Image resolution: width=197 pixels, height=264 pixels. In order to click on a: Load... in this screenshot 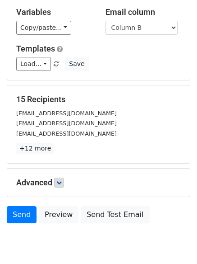, I will do `click(33, 64)`.